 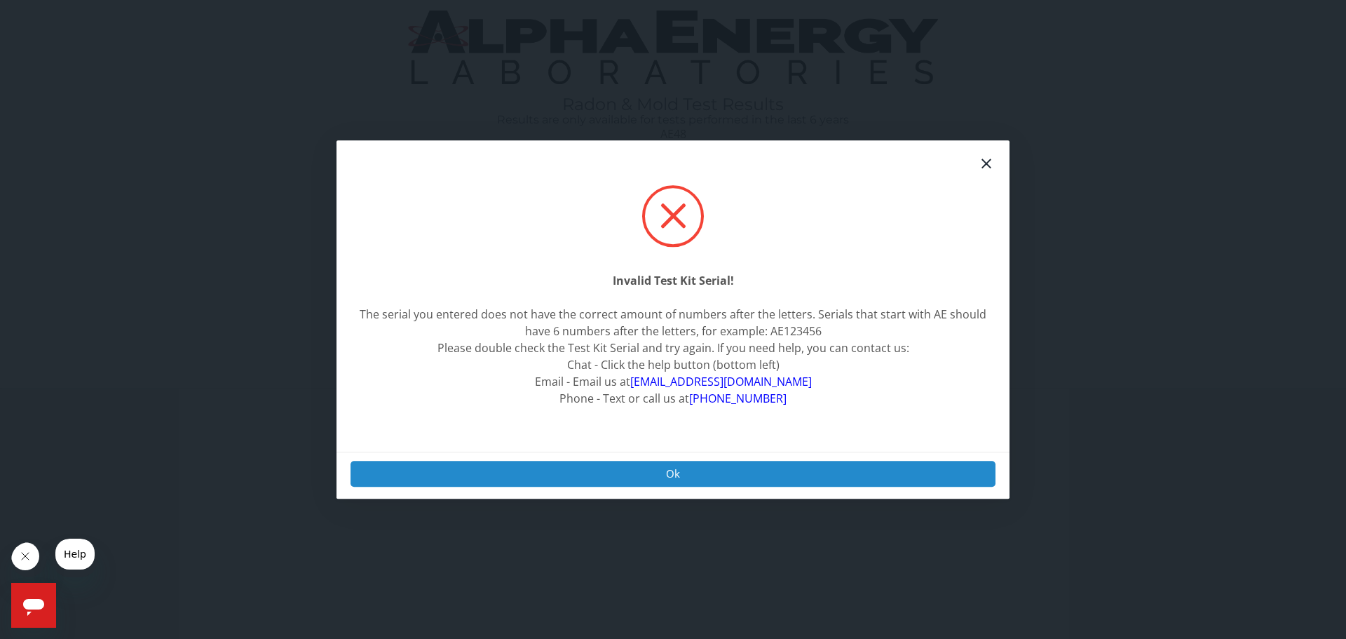 I want to click on div: Please double check the Test Kit Serial and try again. If you need help, you can contact us:, so click(x=673, y=348).